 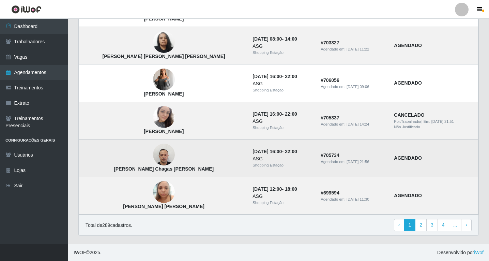 What do you see at coordinates (409, 225) in the screenshot?
I see `a: 1` at bounding box center [409, 225].